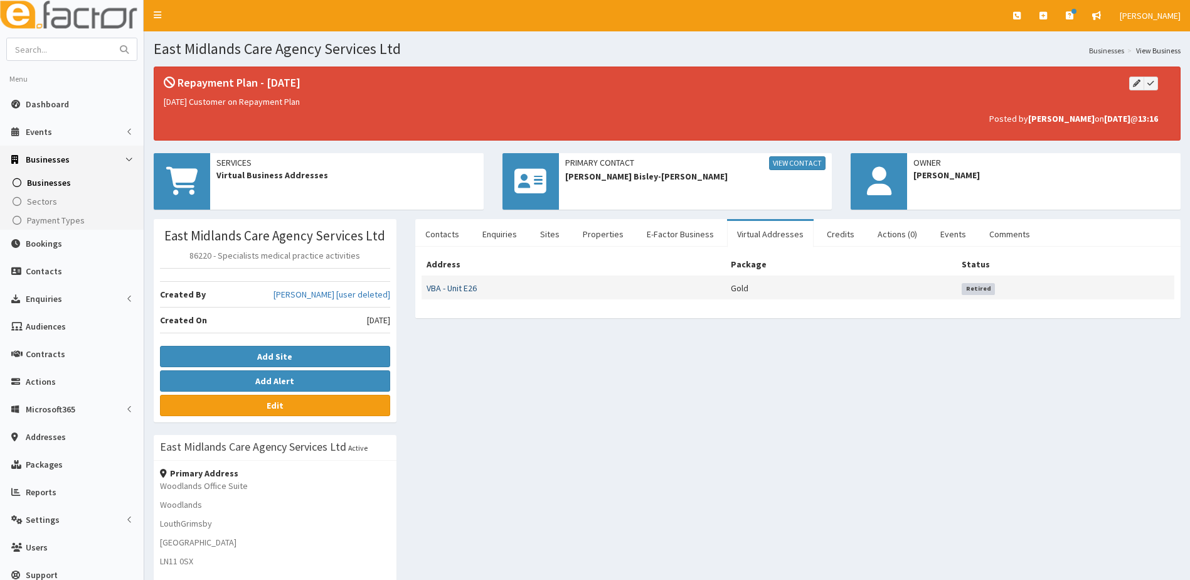  Describe the element at coordinates (667, 49) in the screenshot. I see `h1: East Midlands Care Agency Services Ltd` at that location.